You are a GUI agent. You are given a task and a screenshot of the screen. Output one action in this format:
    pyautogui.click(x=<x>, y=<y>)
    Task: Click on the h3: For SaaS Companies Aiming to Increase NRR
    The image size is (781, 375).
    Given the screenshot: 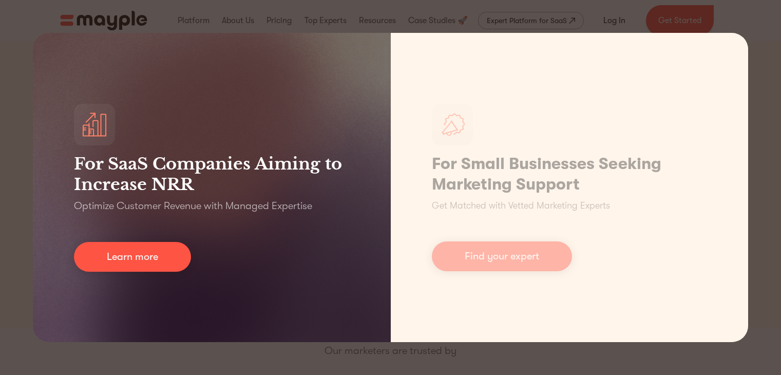 What is the action you would take?
    pyautogui.click(x=212, y=174)
    